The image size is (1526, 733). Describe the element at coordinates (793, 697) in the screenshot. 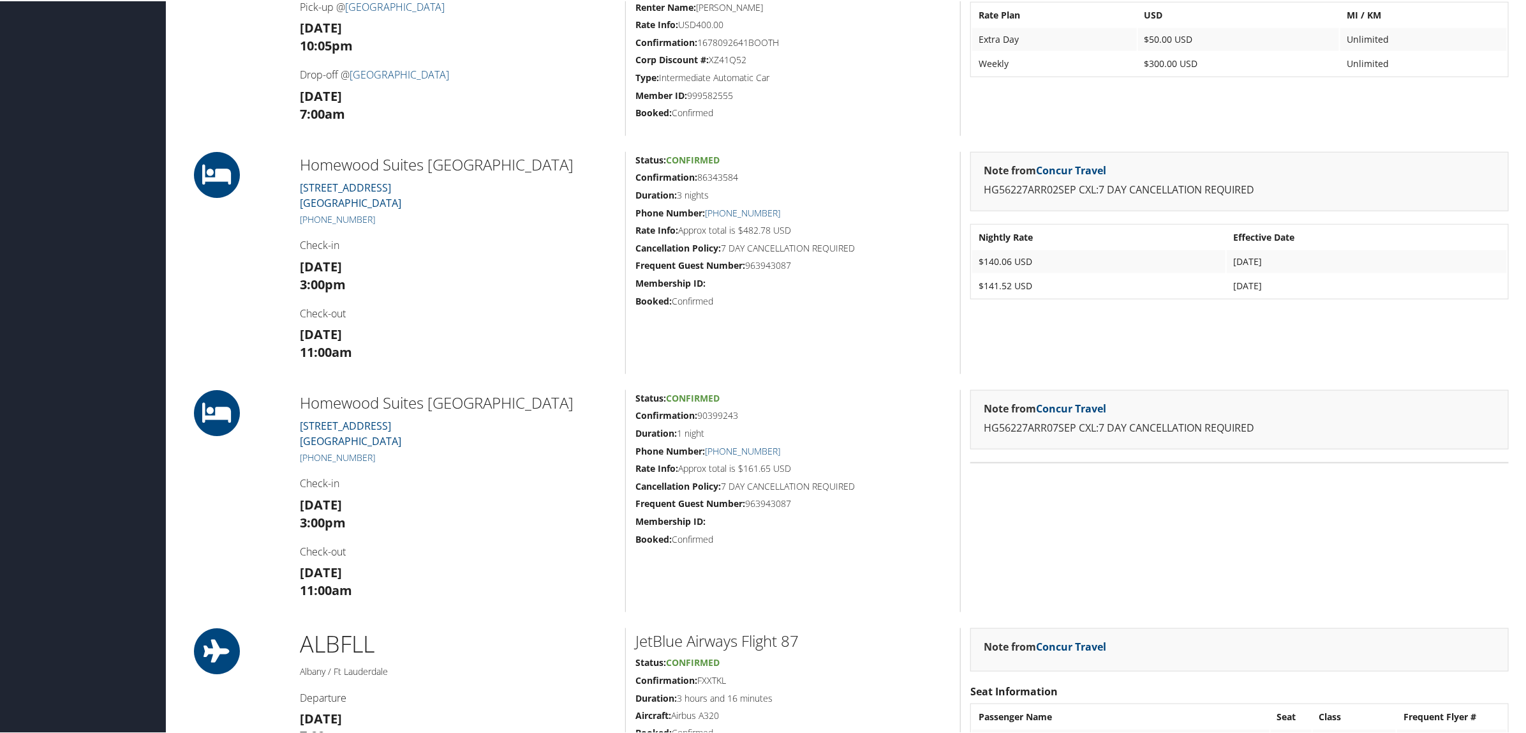

I see `h5: 3 hours and 16 minutes` at that location.